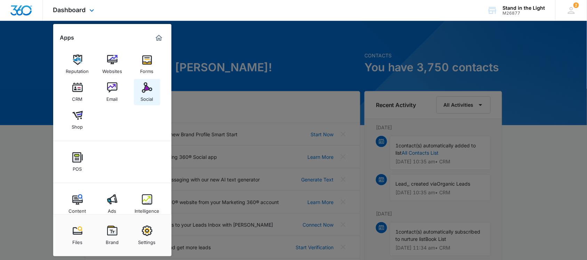  Describe the element at coordinates (147, 70) in the screenshot. I see `div: Forms` at that location.